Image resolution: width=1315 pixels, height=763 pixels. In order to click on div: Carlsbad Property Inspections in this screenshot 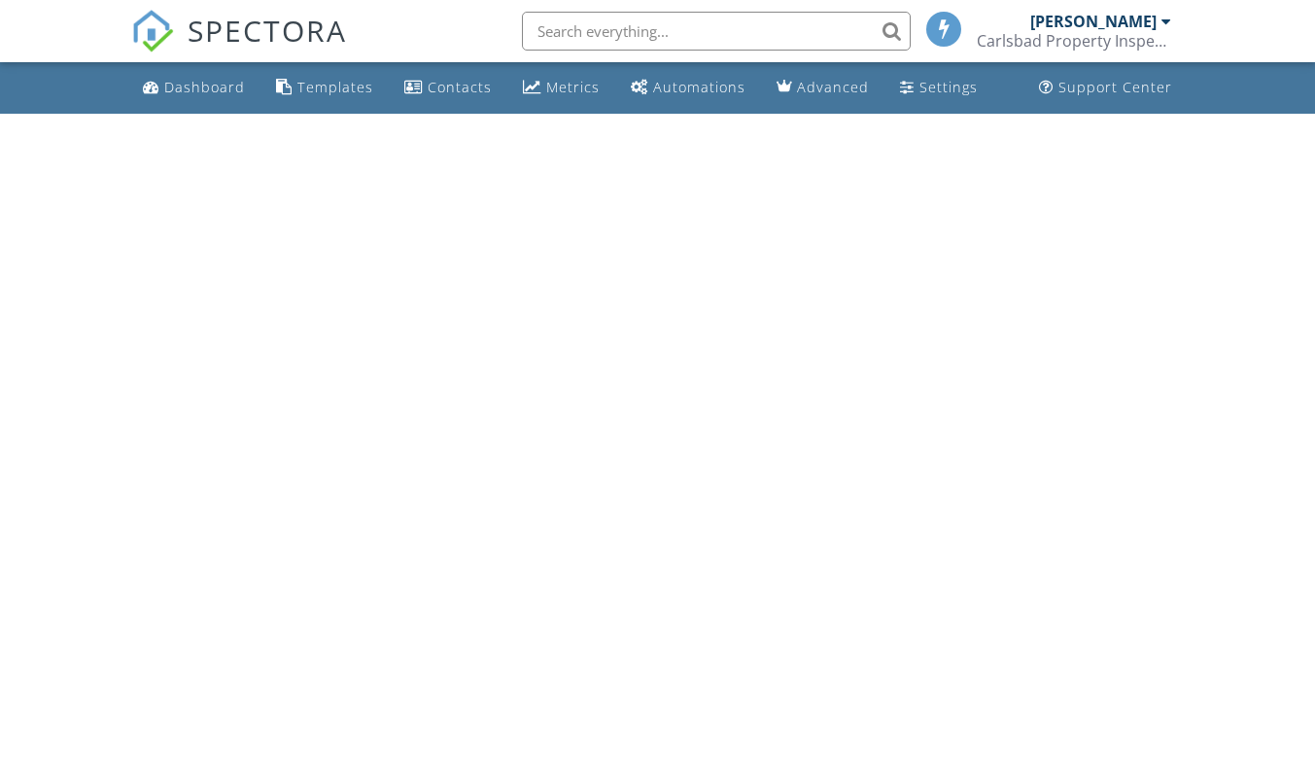, I will do `click(1074, 41)`.